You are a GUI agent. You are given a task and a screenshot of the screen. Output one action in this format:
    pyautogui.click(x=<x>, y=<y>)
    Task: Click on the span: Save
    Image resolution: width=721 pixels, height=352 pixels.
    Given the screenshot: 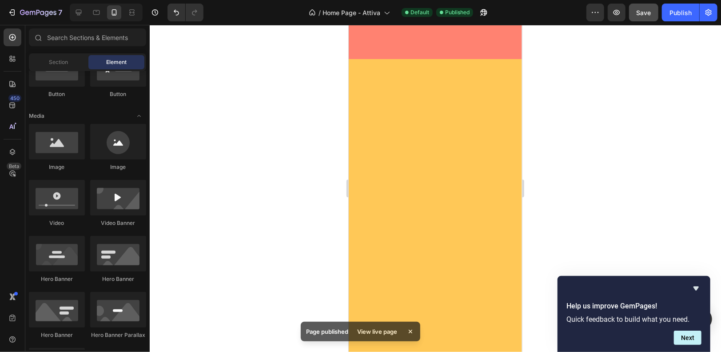 What is the action you would take?
    pyautogui.click(x=644, y=12)
    